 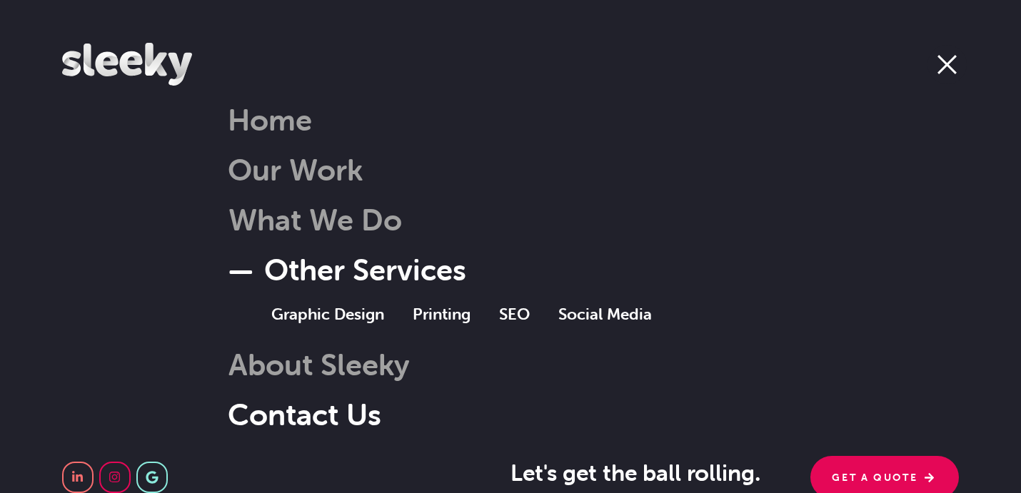 What do you see at coordinates (347, 269) in the screenshot?
I see `a: Other Services` at bounding box center [347, 269].